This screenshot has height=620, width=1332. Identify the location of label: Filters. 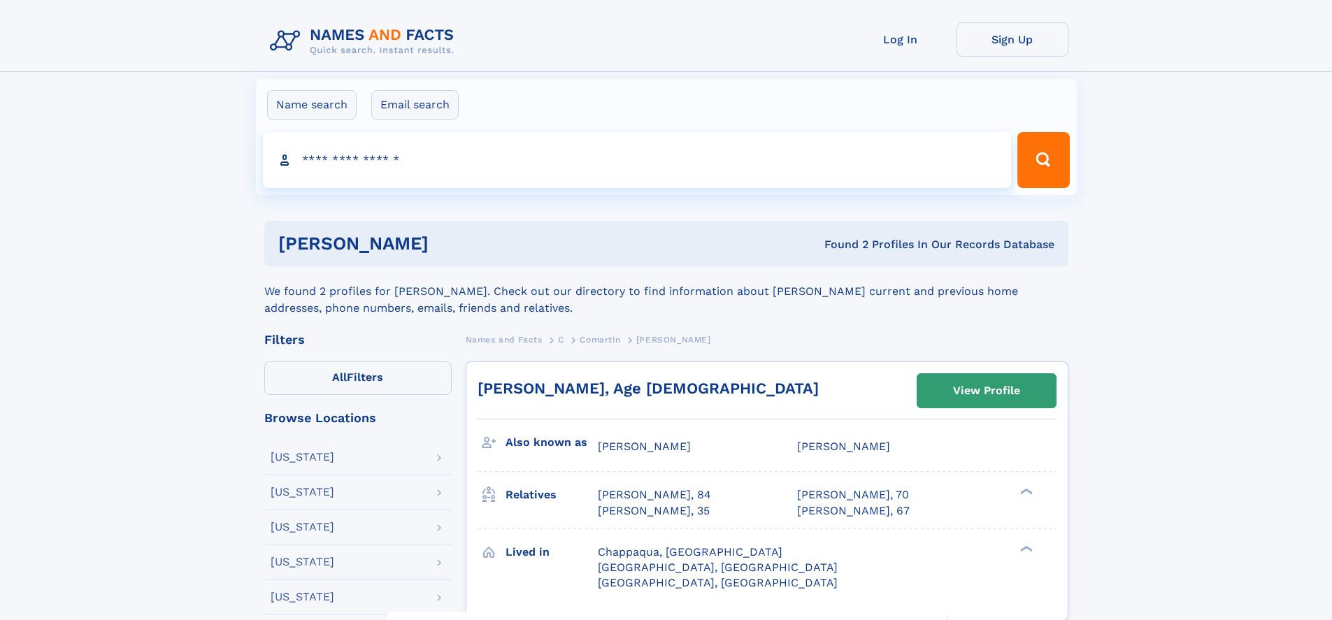
(358, 378).